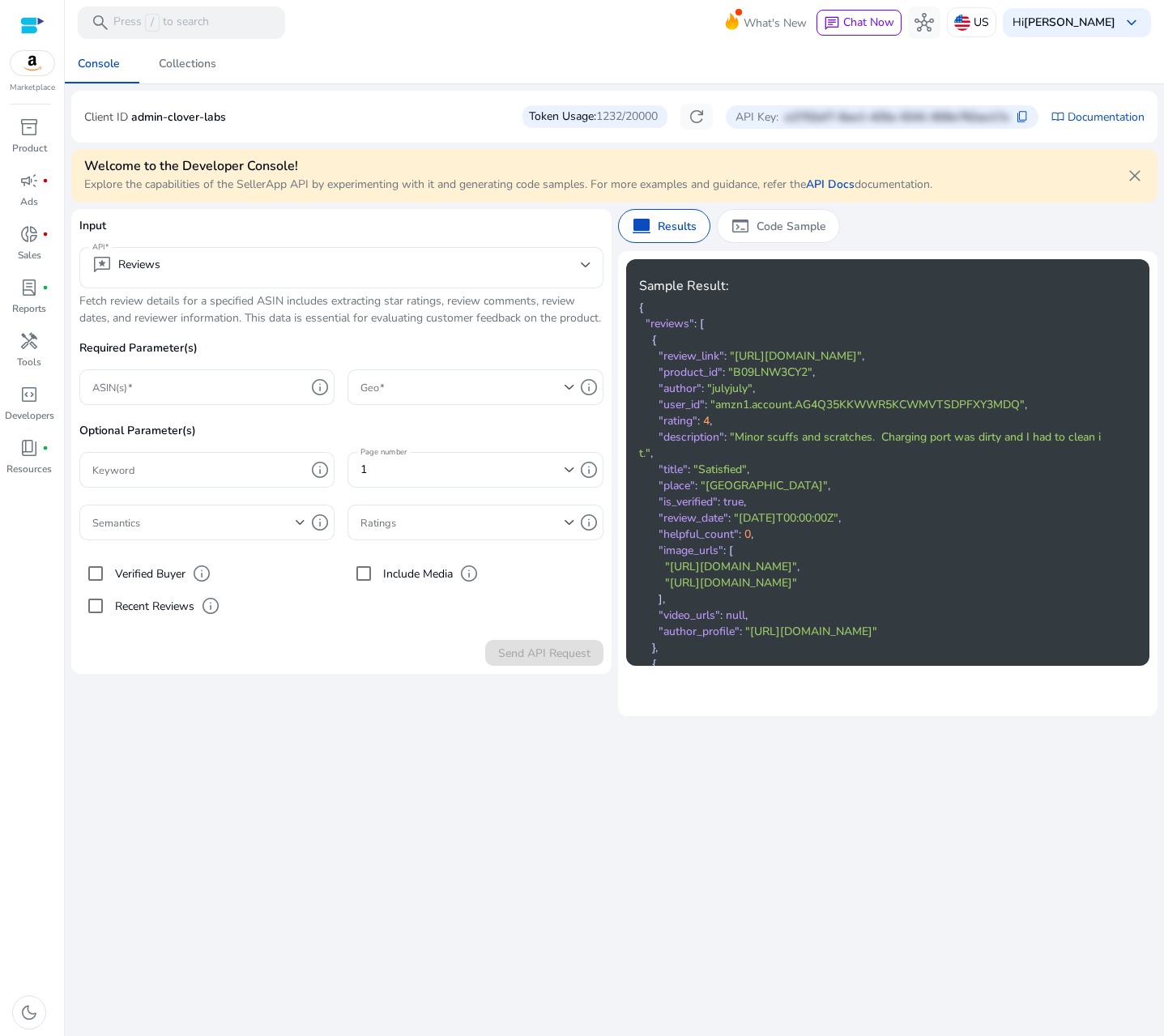  What do you see at coordinates (670, 323) in the screenshot?
I see `span: "reviews"` at bounding box center [670, 323].